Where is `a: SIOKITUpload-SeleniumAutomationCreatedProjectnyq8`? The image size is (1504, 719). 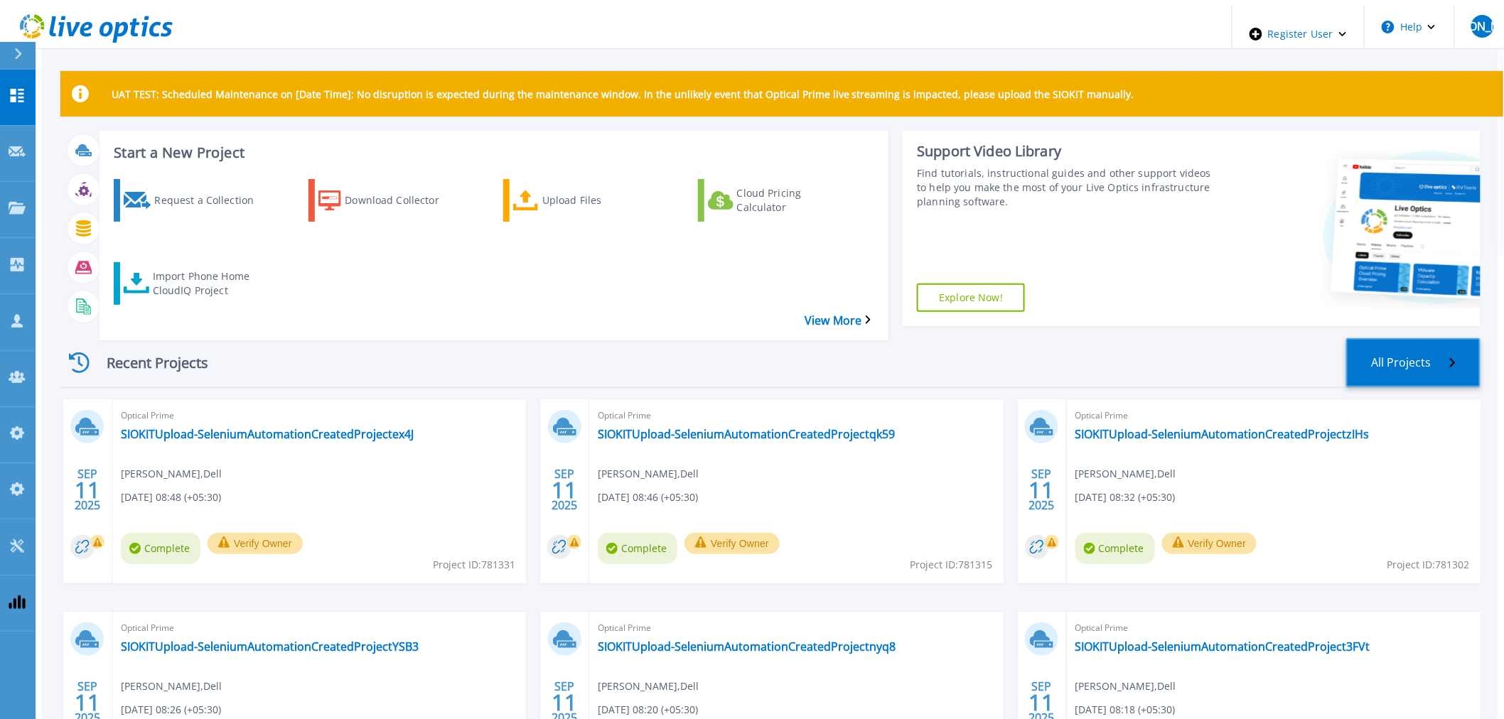 a: SIOKITUpload-SeleniumAutomationCreatedProjectnyq8 is located at coordinates (746, 647).